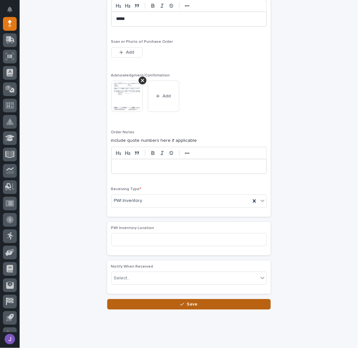  What do you see at coordinates (122, 278) in the screenshot?
I see `div: Select...` at bounding box center [122, 278].